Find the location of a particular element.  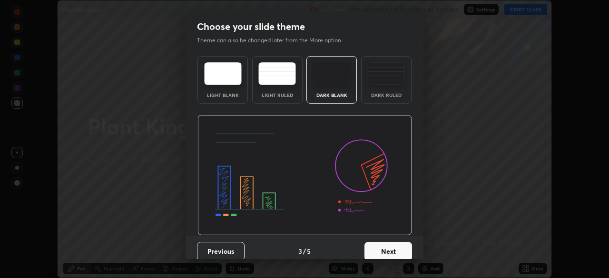

h4: 5 is located at coordinates (309, 251).